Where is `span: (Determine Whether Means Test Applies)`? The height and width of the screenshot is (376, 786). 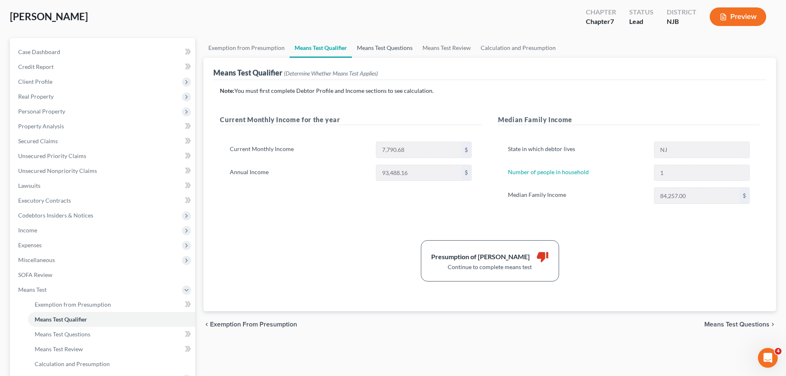 span: (Determine Whether Means Test Applies) is located at coordinates (331, 73).